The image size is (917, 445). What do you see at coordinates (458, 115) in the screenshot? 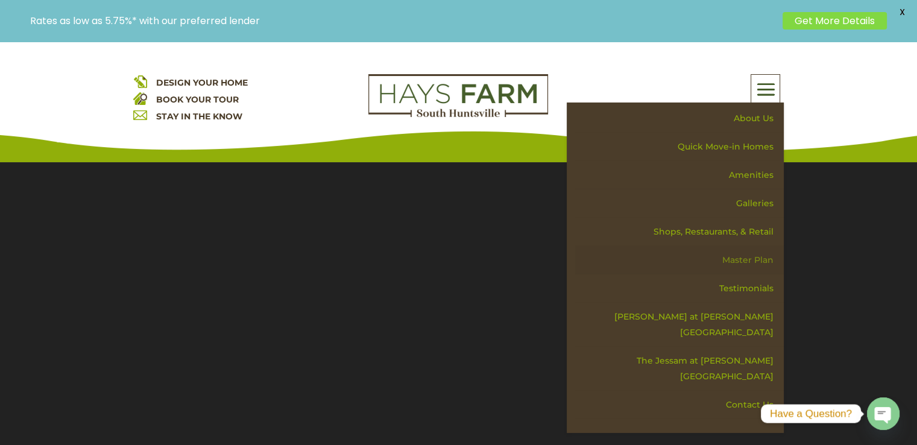
I see `a: hays farm homes huntsville development` at bounding box center [458, 115].